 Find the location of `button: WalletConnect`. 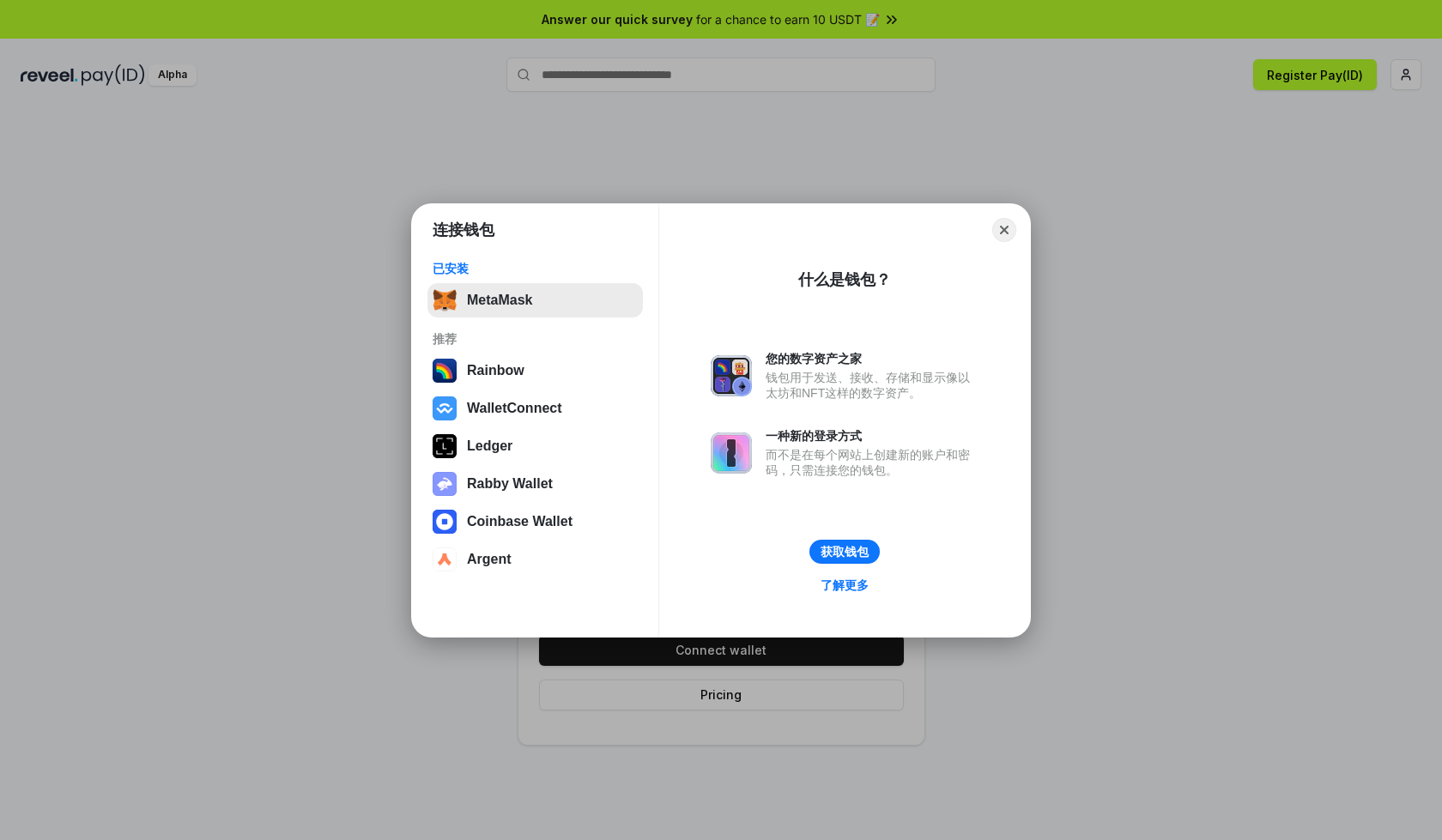

button: WalletConnect is located at coordinates (535, 409).